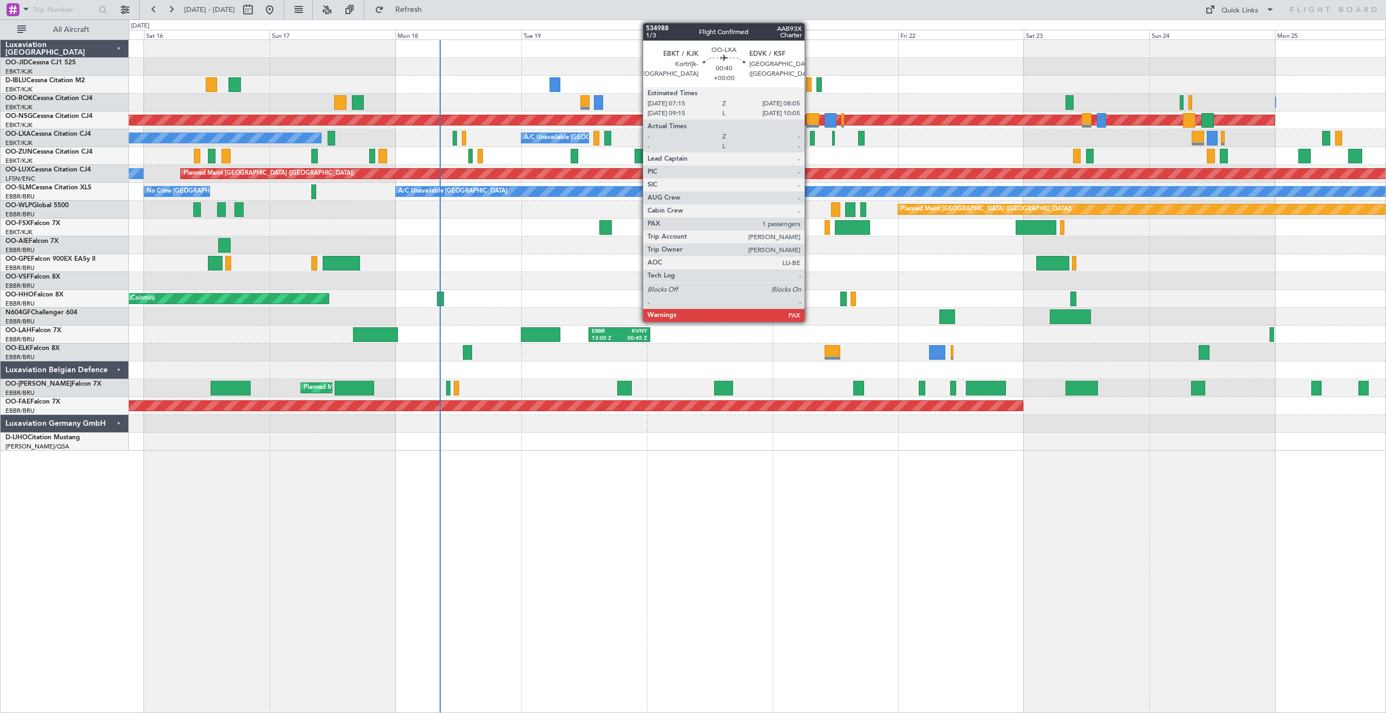 This screenshot has height=713, width=1386. I want to click on div: Sat 16, so click(207, 35).